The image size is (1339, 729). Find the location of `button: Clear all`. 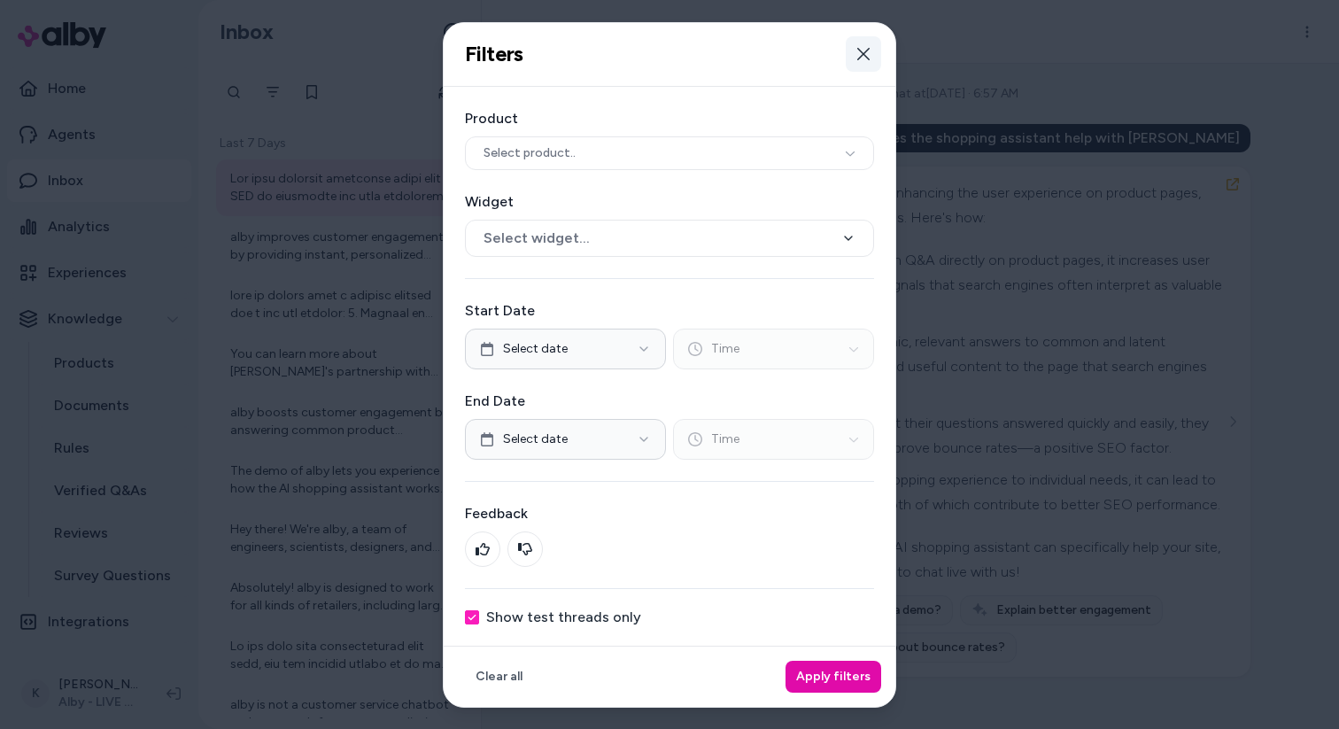

button: Clear all is located at coordinates (498, 676).